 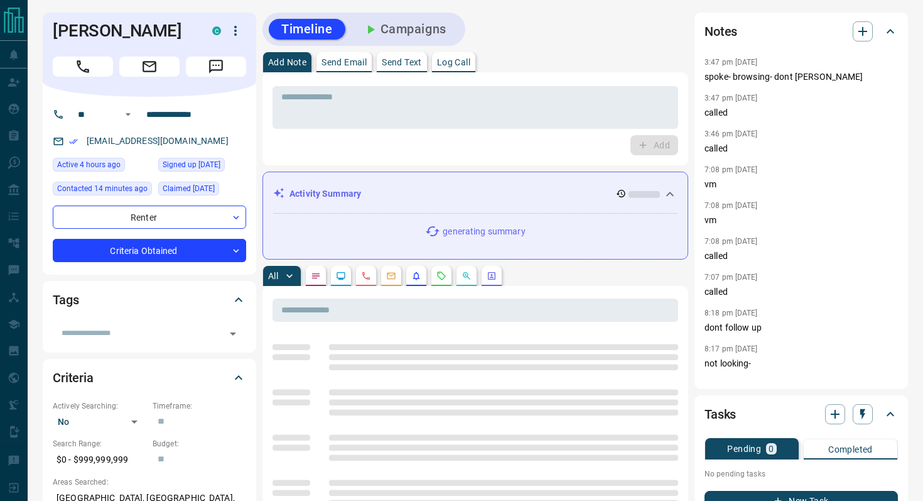 I want to click on p: $0 - $999,999,999, so click(x=99, y=459).